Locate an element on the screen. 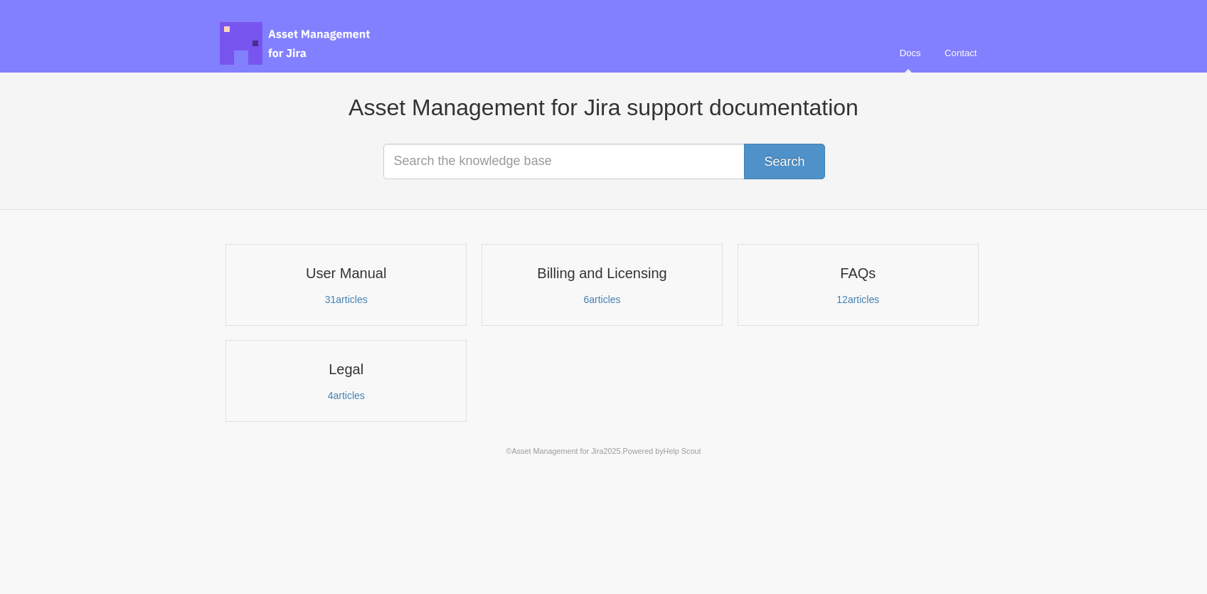 This screenshot has height=594, width=1207. a: Asset Management for Jira is located at coordinates (558, 451).